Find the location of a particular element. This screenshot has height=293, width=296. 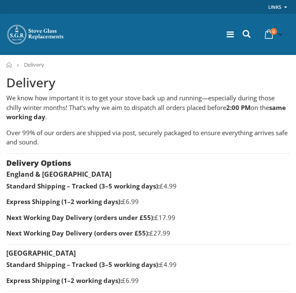

p: £27.99 is located at coordinates (148, 233).